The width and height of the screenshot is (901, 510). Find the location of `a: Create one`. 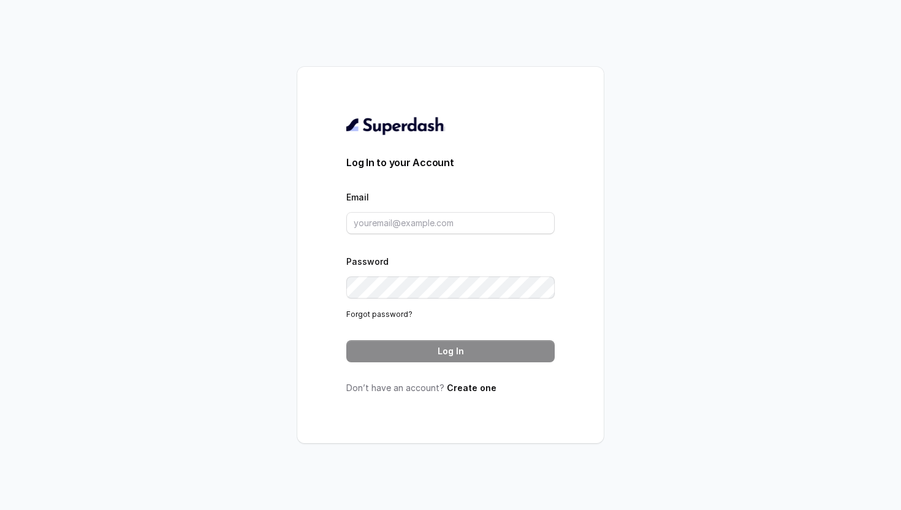

a: Create one is located at coordinates (471, 387).